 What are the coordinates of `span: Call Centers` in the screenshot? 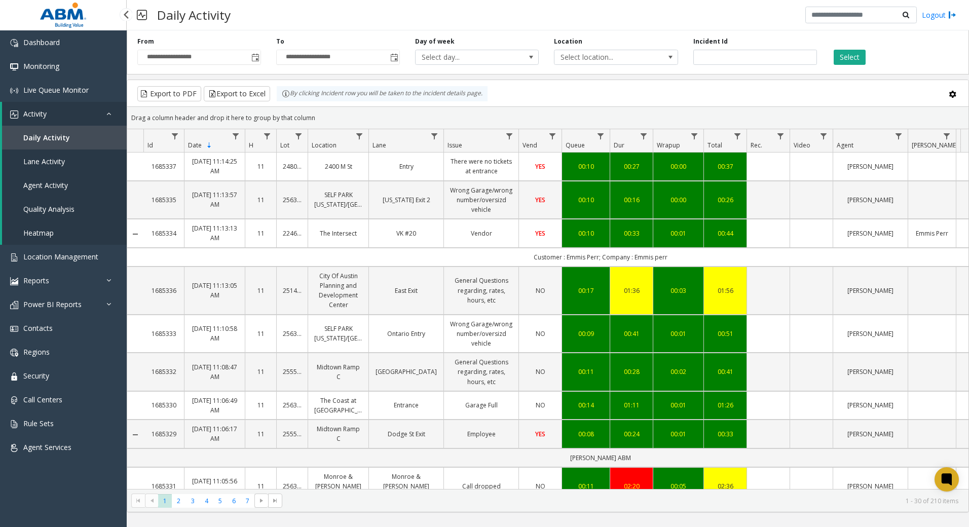 It's located at (43, 399).